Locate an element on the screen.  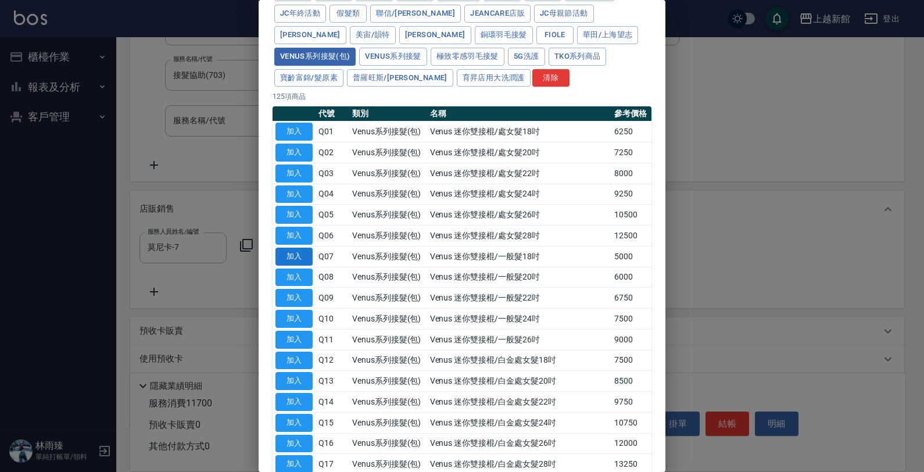
td: 7250 is located at coordinates (631, 153).